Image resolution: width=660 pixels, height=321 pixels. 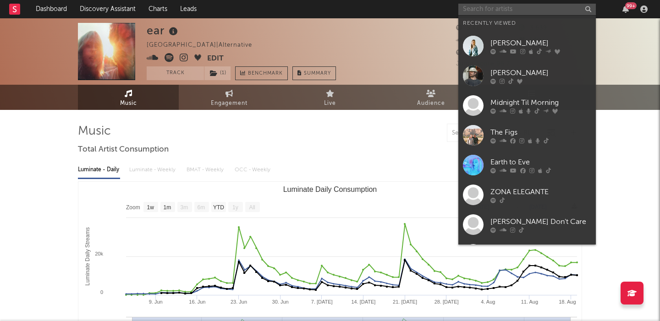 I want to click on text: 6m, so click(x=201, y=207).